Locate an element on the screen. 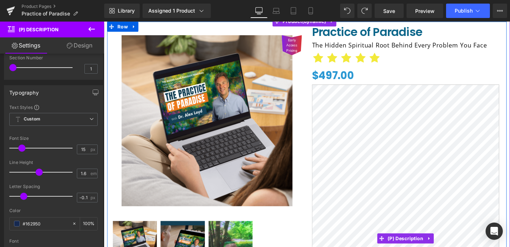  a: Tablet is located at coordinates (293, 11).